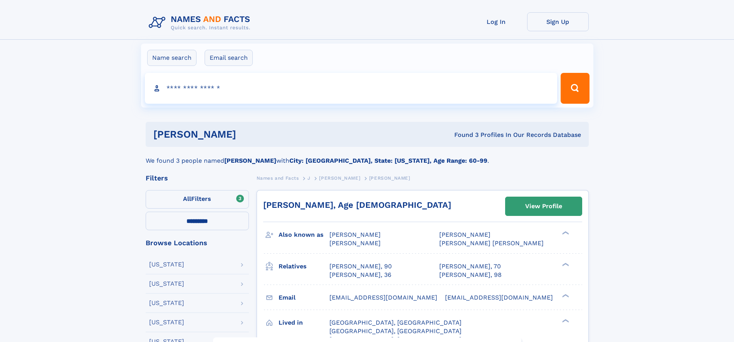 This screenshot has height=342, width=734. I want to click on div: We found 3 people named with ., so click(367, 156).